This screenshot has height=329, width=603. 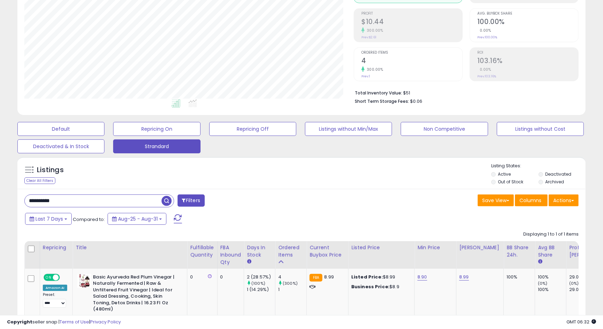 I want to click on button: Listings without Min/Max, so click(x=348, y=129).